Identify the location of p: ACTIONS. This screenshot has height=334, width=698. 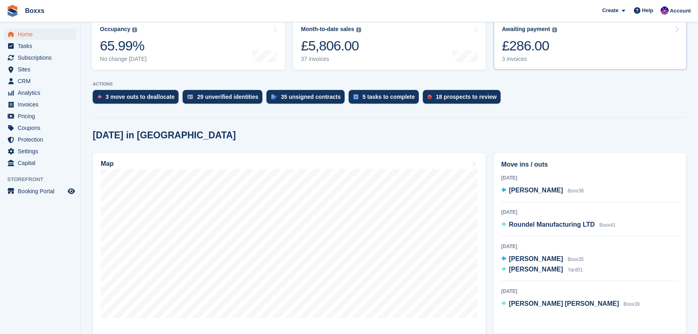
(390, 84).